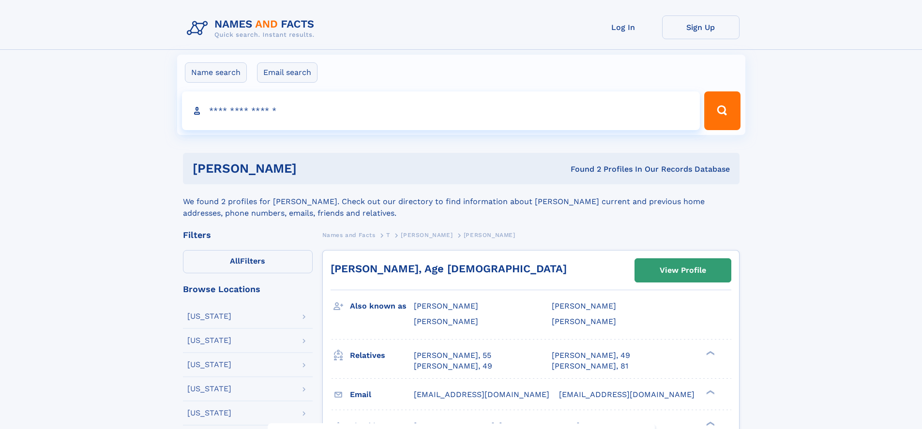 The image size is (922, 429). I want to click on a: View Profile, so click(683, 271).